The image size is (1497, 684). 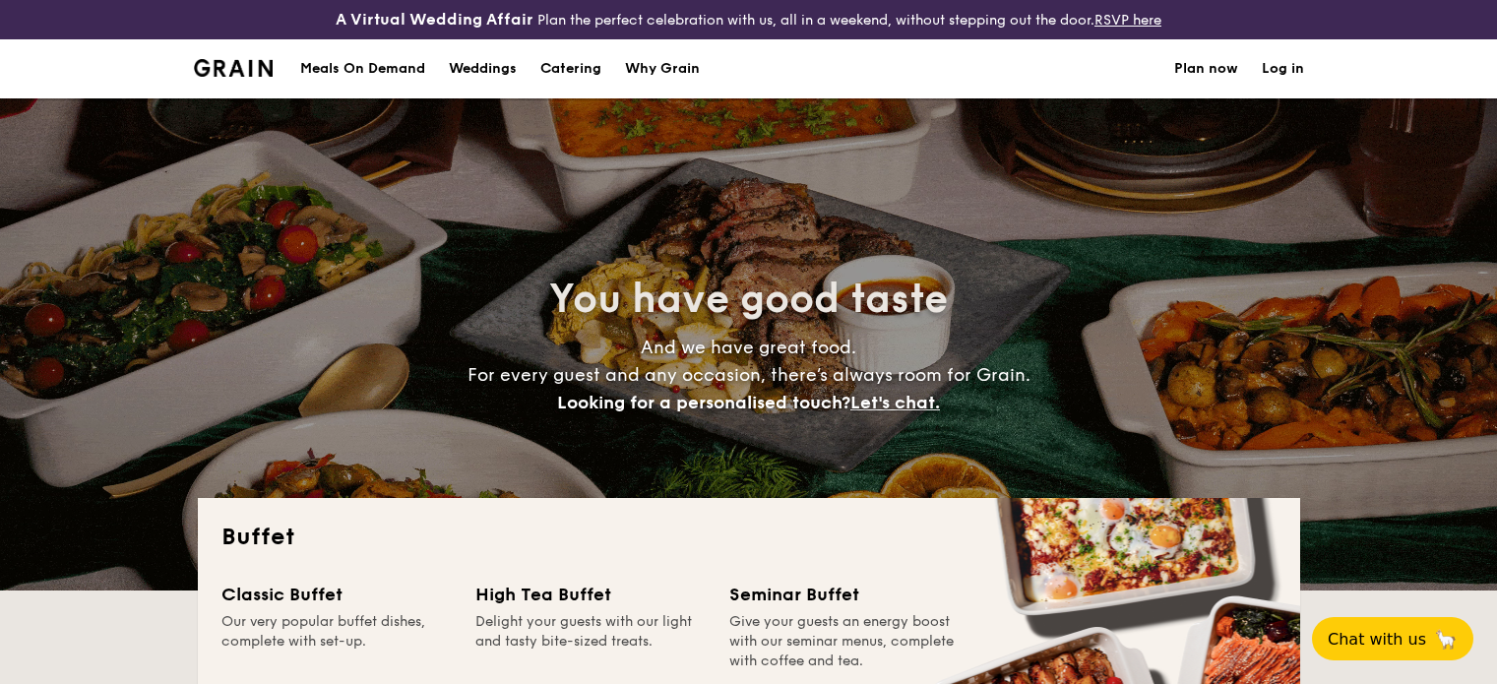 I want to click on h4: A Virtual Wedding Affair, so click(x=434, y=20).